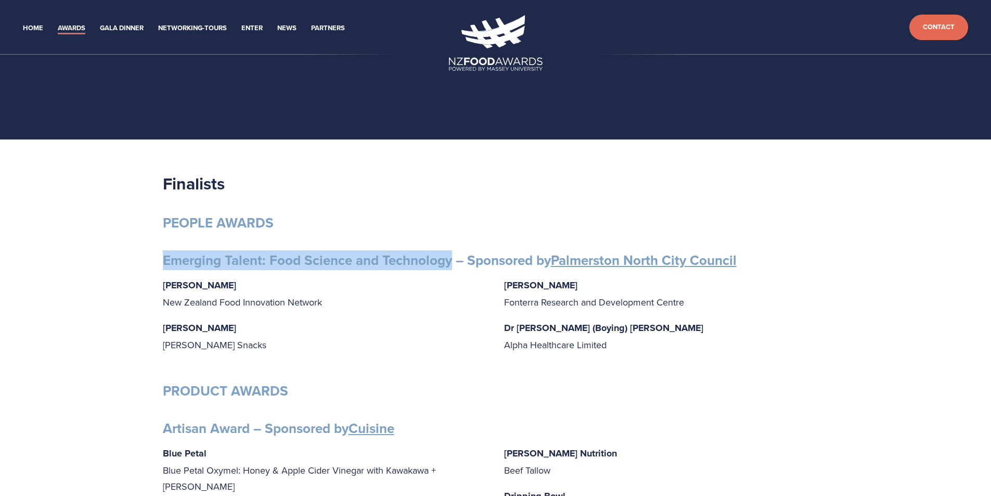  What do you see at coordinates (218, 223) in the screenshot?
I see `strong: PEOPLE AWARDS` at bounding box center [218, 223].